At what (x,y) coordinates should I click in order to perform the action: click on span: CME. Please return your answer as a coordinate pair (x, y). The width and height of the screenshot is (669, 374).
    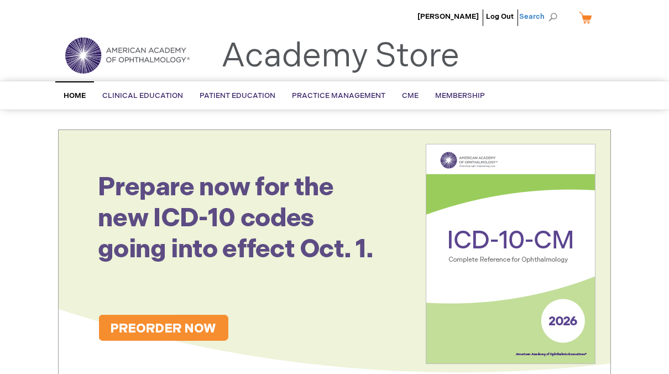
    Looking at the image, I should click on (410, 96).